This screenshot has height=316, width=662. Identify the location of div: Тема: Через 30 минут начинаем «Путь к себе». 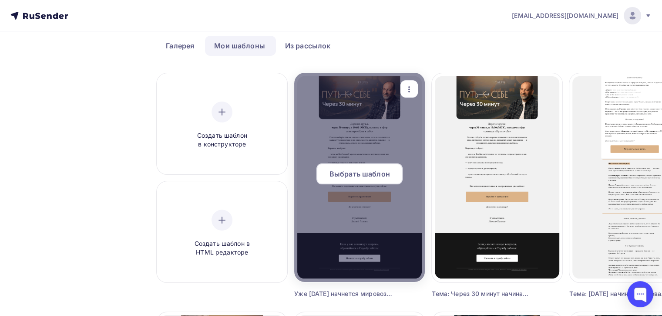
(481, 293).